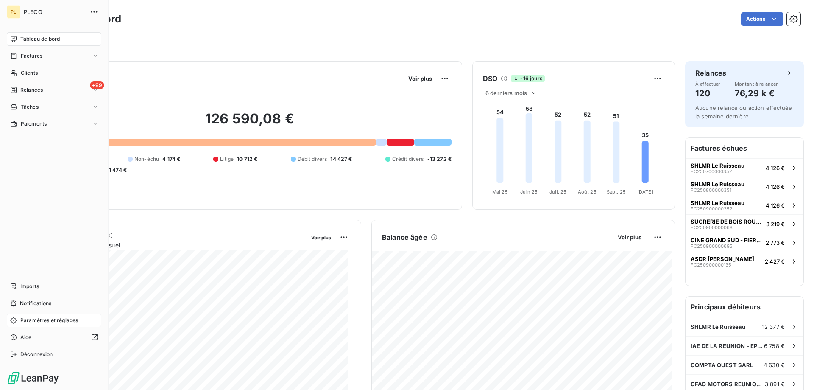 Image resolution: width=814 pixels, height=390 pixels. What do you see at coordinates (408, 159) in the screenshot?
I see `span: Crédit divers` at bounding box center [408, 159].